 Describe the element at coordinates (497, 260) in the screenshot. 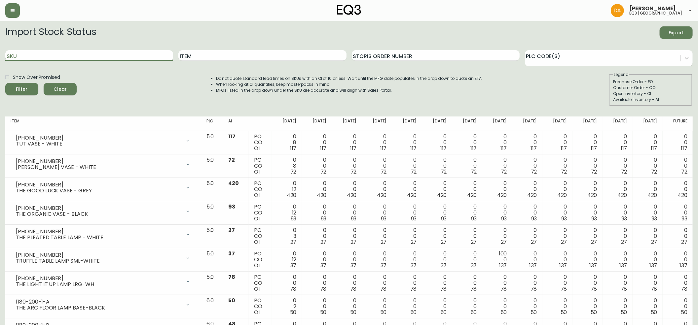

I see `div: 100 0` at that location.